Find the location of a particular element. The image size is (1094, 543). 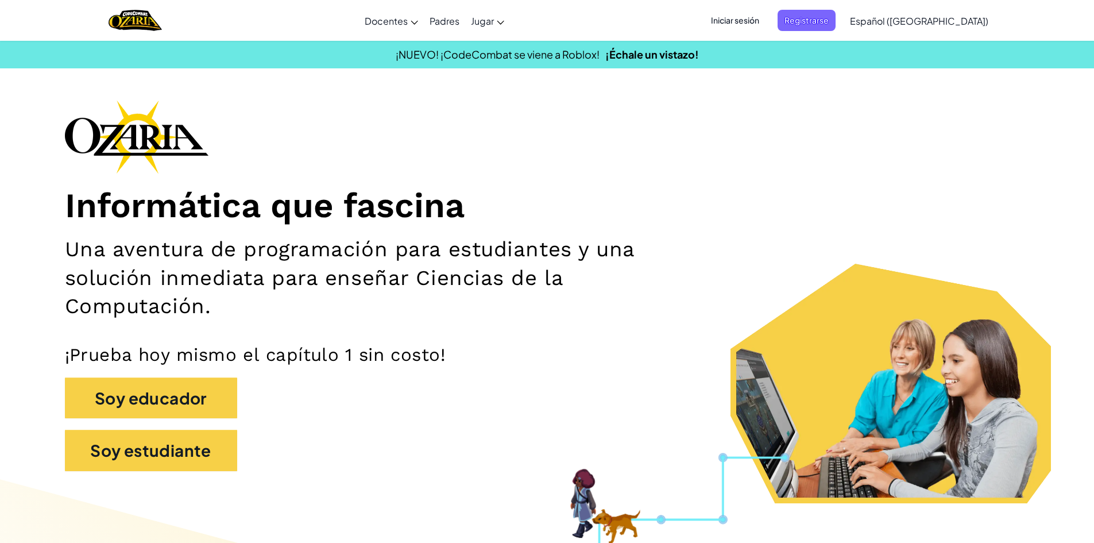

h2: Una aventura de programación para estudiantes y una solución inmediata para enseñar Ciencias de l... is located at coordinates (388, 277).